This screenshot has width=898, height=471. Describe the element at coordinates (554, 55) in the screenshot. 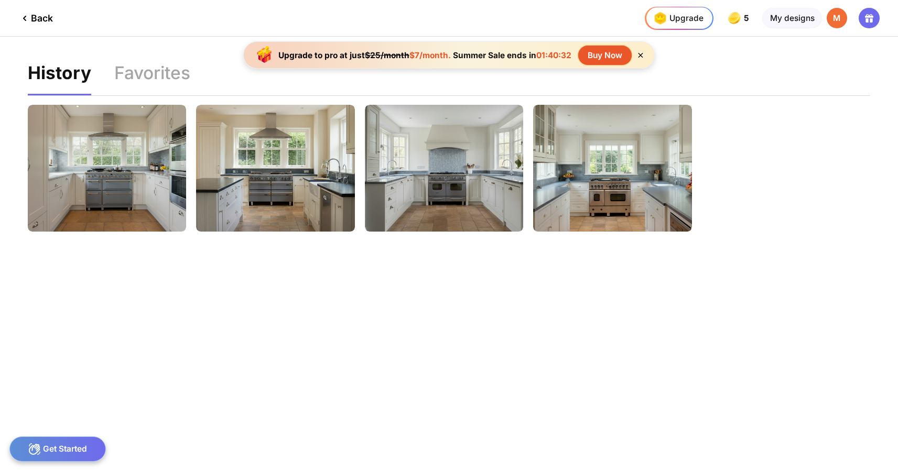

I see `span: 01:40:32` at that location.